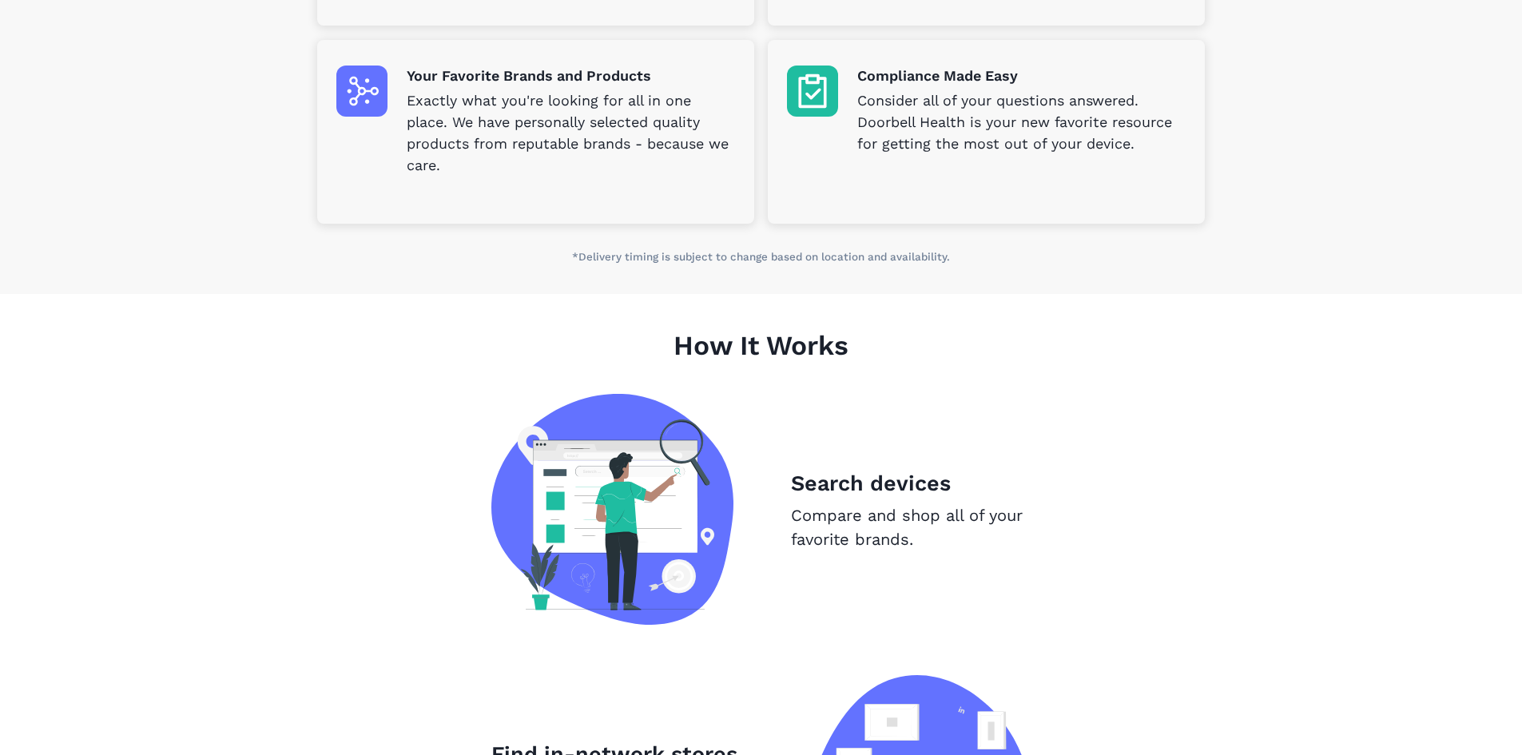  I want to click on p: Exactly what you're looking for all in one place. We have personally selected quality products fr..., so click(571, 133).